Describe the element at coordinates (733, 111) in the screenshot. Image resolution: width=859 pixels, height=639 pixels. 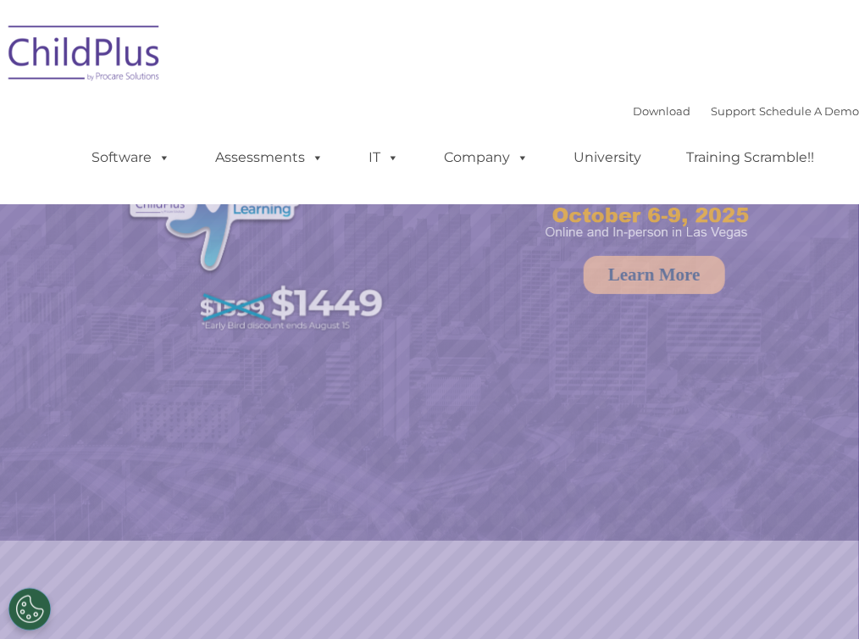
I see `a: Support` at that location.